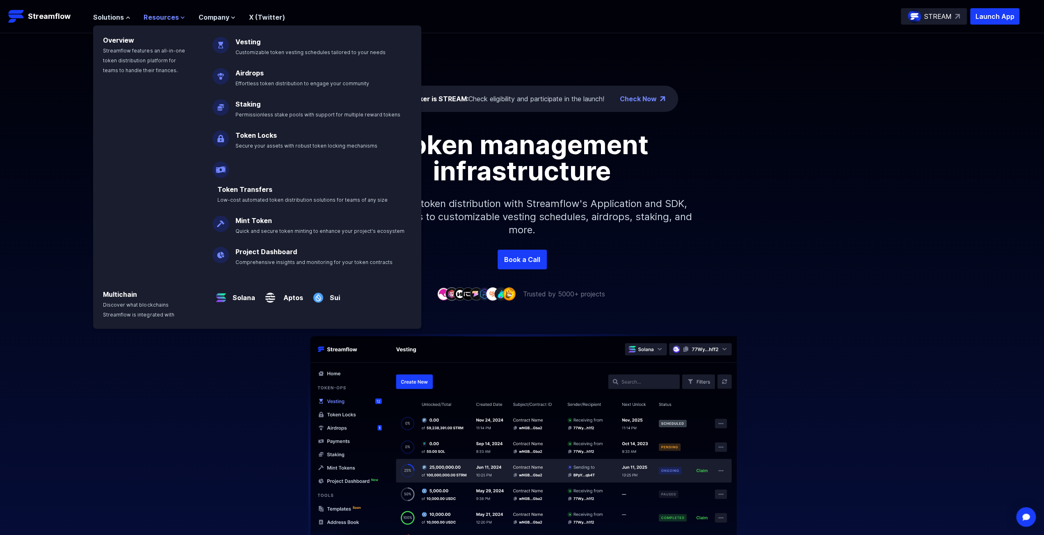  Describe the element at coordinates (138, 310) in the screenshot. I see `span: Discover what blockchains Streamflow is integrated with` at that location.